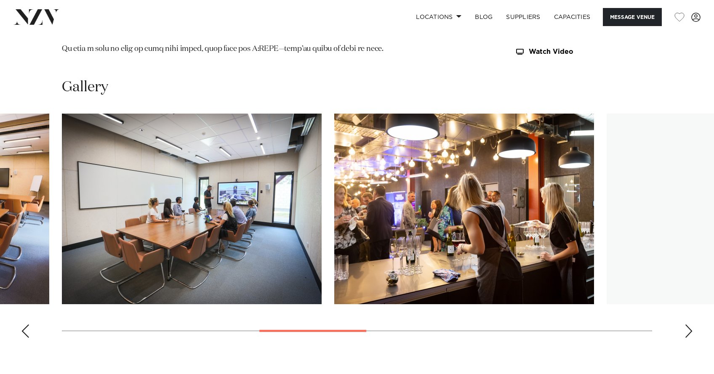 The height and width of the screenshot is (374, 714). Describe the element at coordinates (439, 17) in the screenshot. I see `a: Locations` at that location.